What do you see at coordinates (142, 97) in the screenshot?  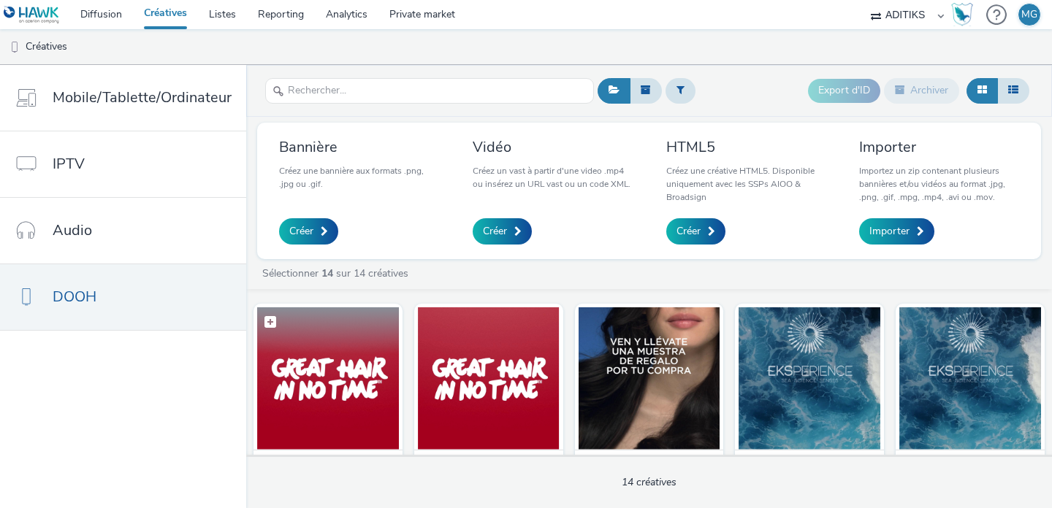 I see `span: Mobile/Tablette/Ordinateur` at bounding box center [142, 97].